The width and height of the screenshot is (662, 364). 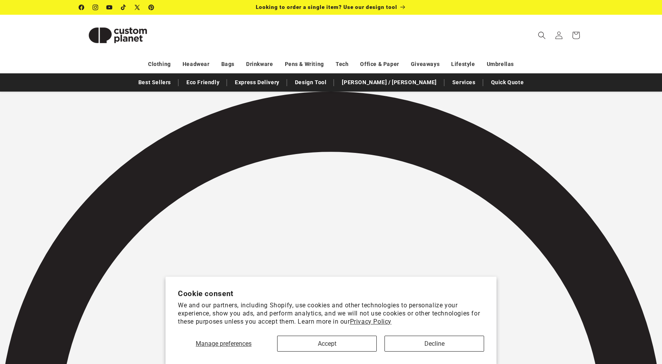 What do you see at coordinates (501, 64) in the screenshot?
I see `a: Umbrellas` at bounding box center [501, 64].